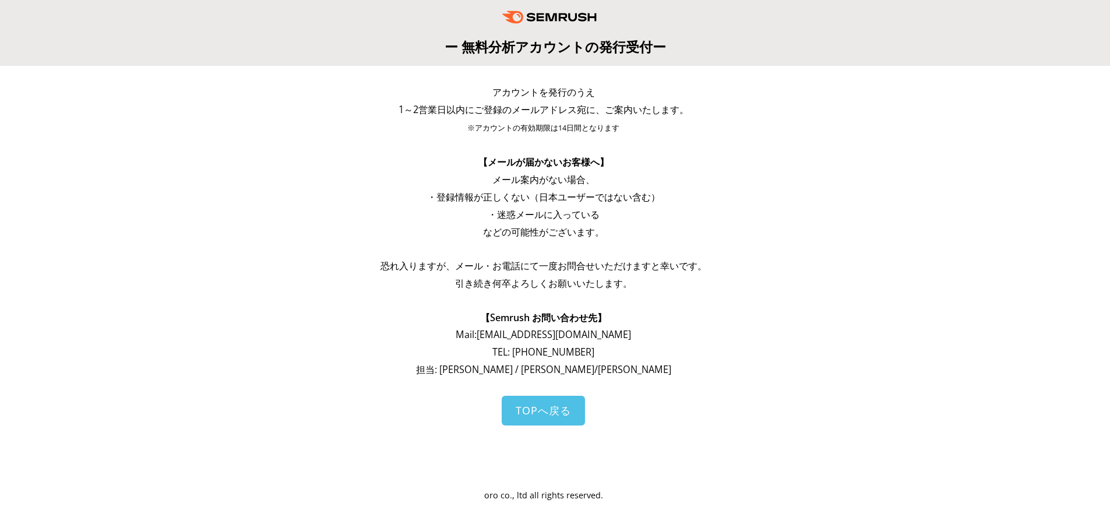 This screenshot has width=1110, height=531. What do you see at coordinates (543, 410) in the screenshot?
I see `span: TOPへ戻る` at bounding box center [543, 410].